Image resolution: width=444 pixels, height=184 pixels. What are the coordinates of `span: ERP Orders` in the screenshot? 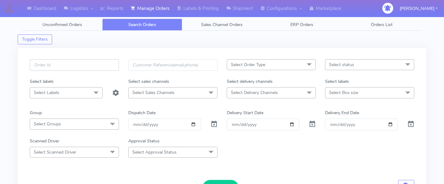 It's located at (302, 24).